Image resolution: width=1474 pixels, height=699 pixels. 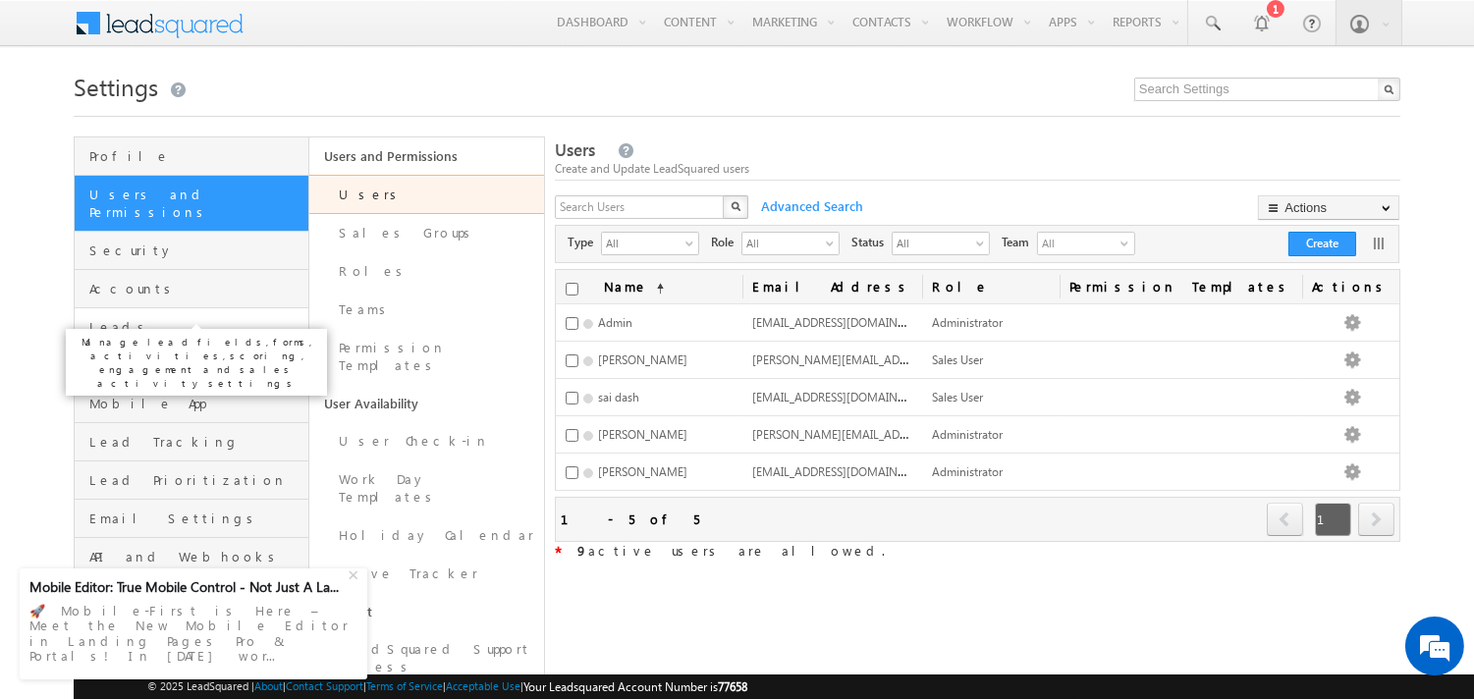 I want to click on p: Manage lead fields, forms, activities, scoring, engagement and sales activity settings, so click(x=196, y=362).